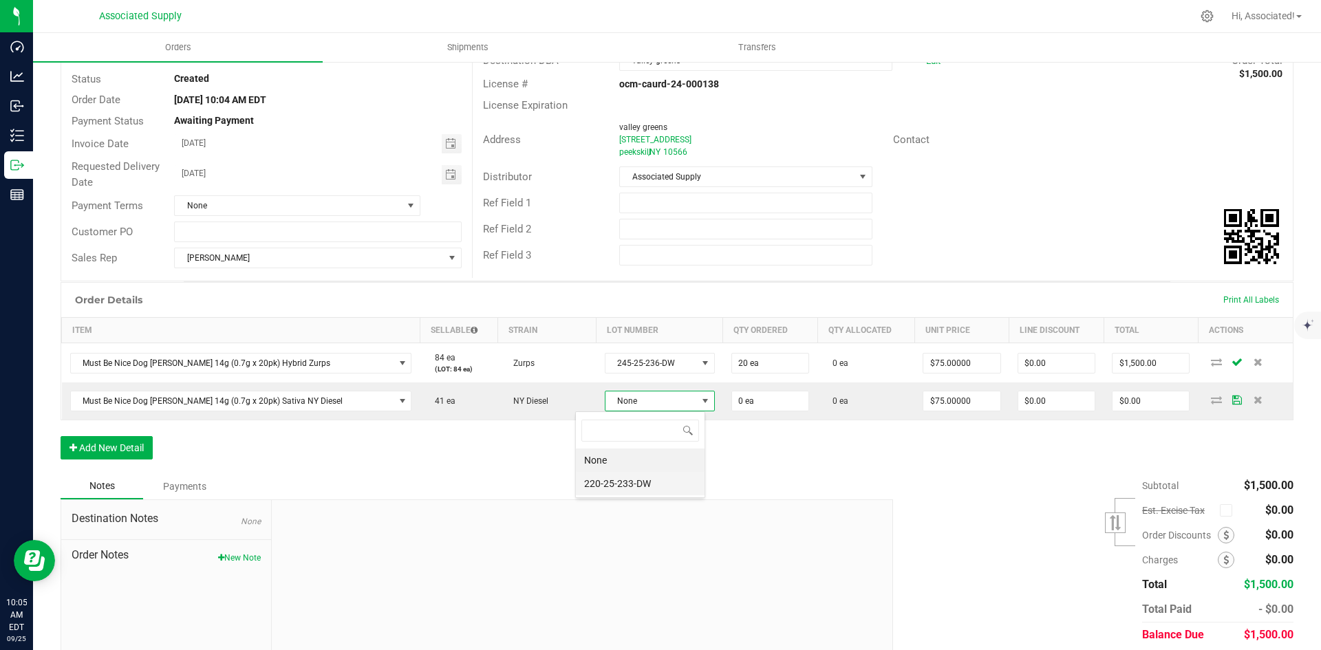 Image resolution: width=1321 pixels, height=650 pixels. I want to click on div: Manage settings, so click(1207, 16).